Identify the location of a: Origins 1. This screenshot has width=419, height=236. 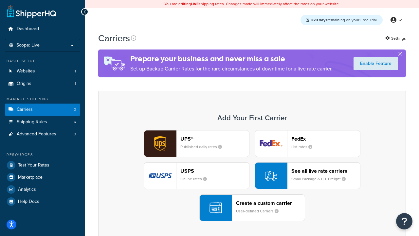
(43, 84).